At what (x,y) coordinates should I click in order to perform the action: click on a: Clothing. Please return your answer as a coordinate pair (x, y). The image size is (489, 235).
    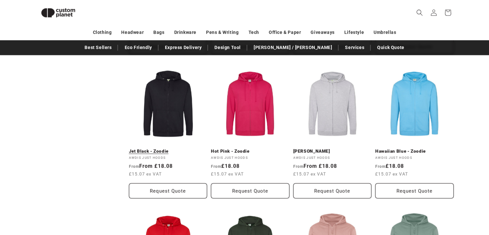
    Looking at the image, I should click on (102, 32).